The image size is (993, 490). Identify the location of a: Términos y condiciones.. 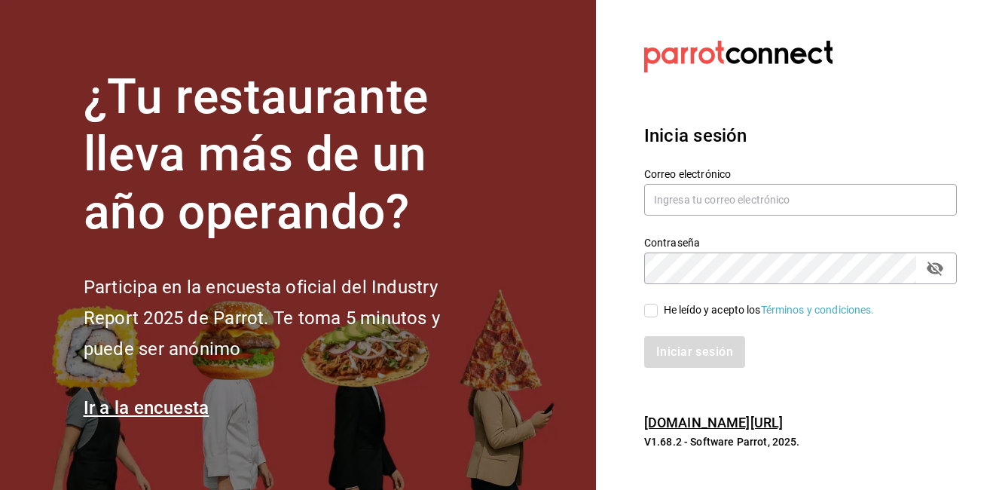
(817, 310).